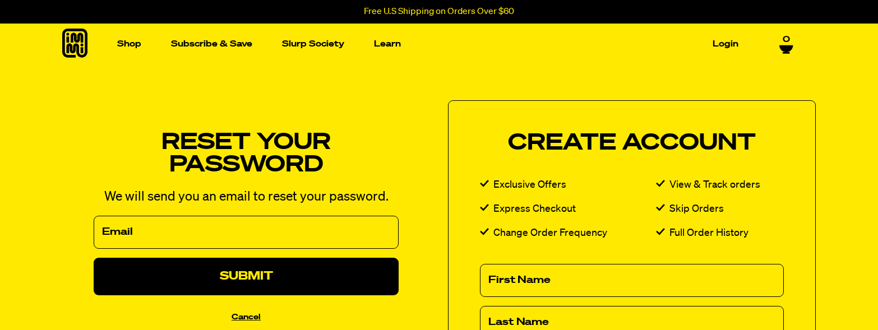 This screenshot has height=330, width=878. Describe the element at coordinates (211, 44) in the screenshot. I see `a: Subscribe & Save` at that location.